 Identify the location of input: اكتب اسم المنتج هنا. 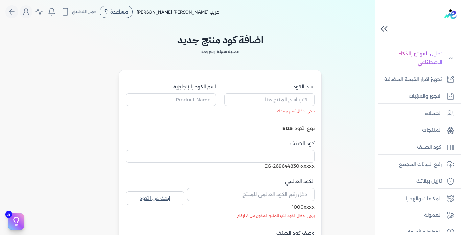
(269, 100).